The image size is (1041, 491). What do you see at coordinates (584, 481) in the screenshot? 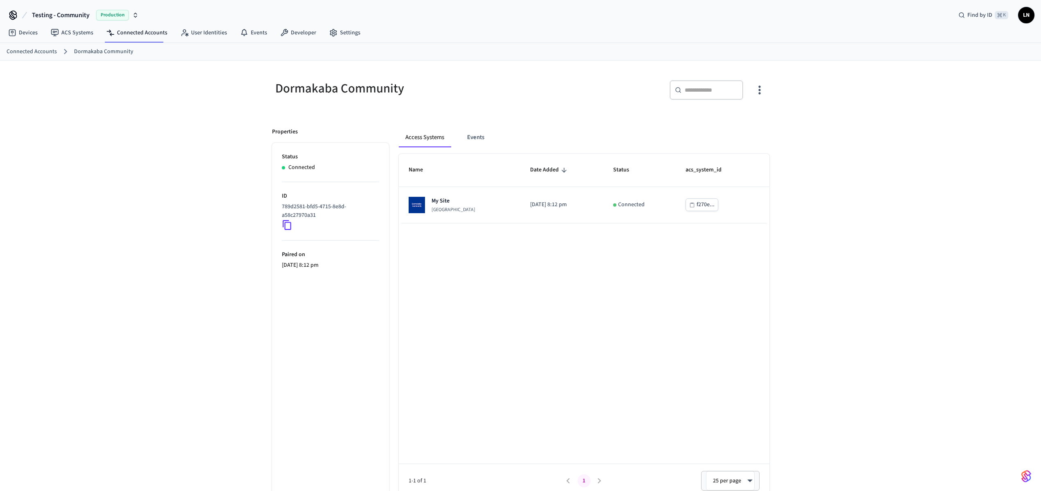
I see `nav: pagination navigation` at bounding box center [584, 481].